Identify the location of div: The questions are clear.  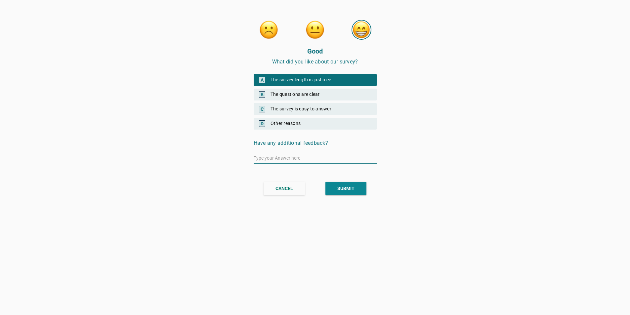
(315, 95).